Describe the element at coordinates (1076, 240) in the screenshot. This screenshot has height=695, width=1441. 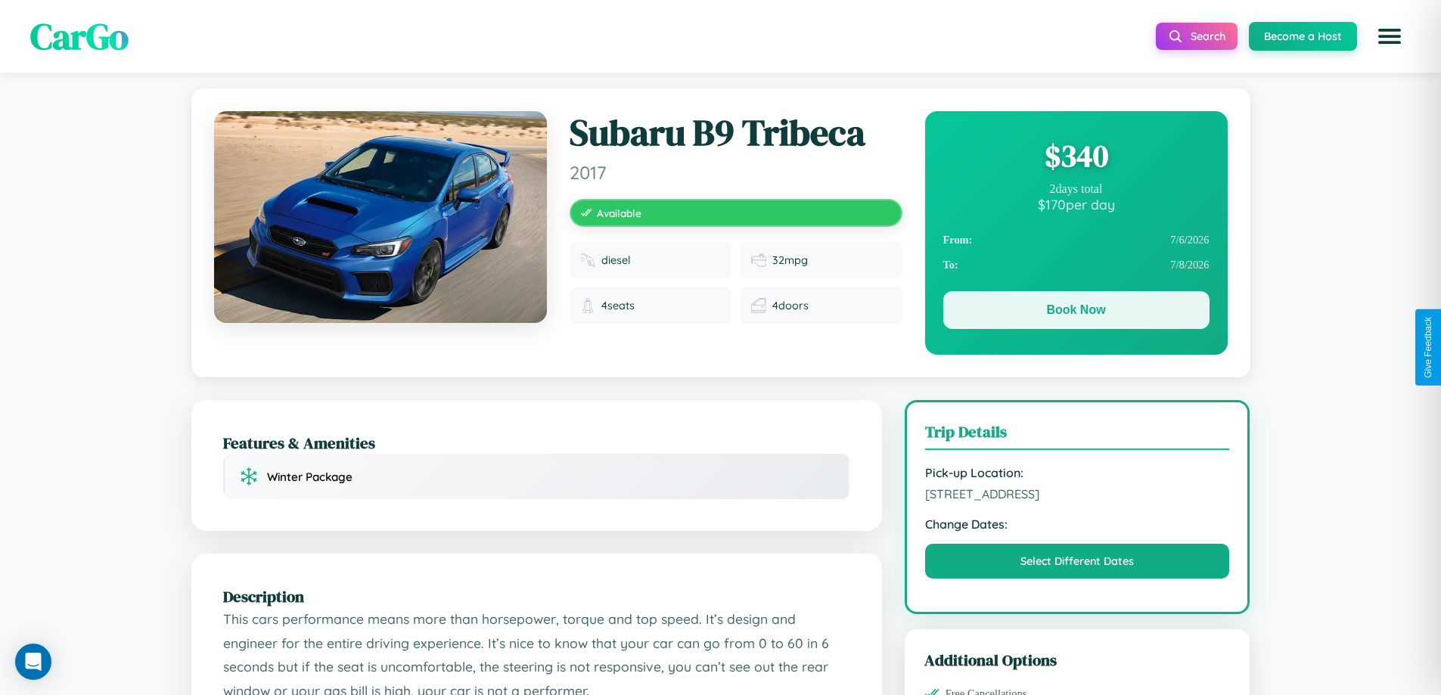
I see `div: 7 / 6 / 2026` at that location.